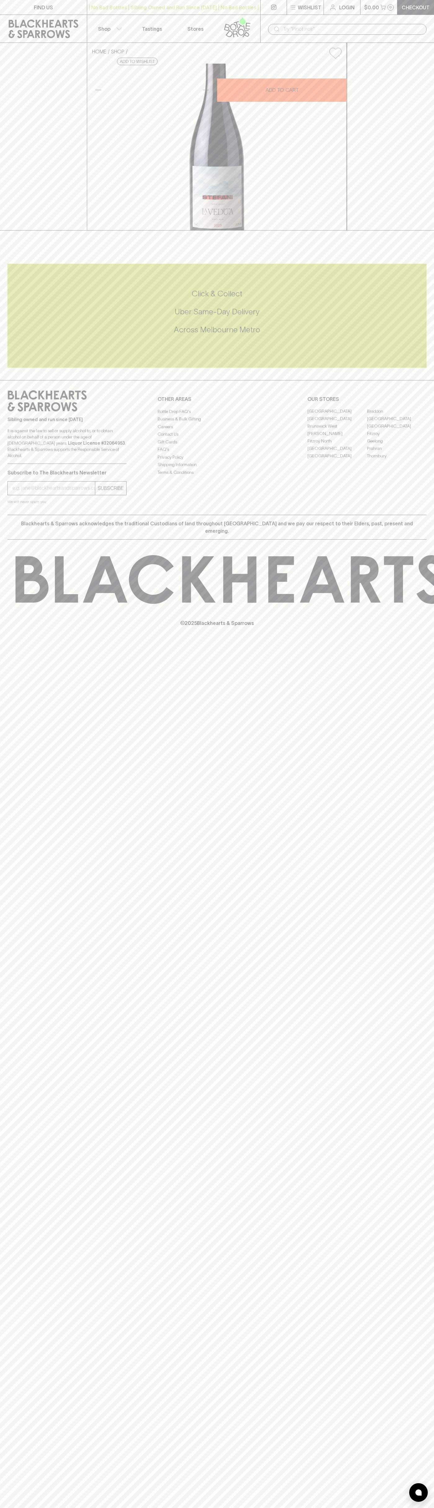 Image resolution: width=434 pixels, height=1508 pixels. Describe the element at coordinates (217, 442) in the screenshot. I see `a: Gift Cards` at that location.